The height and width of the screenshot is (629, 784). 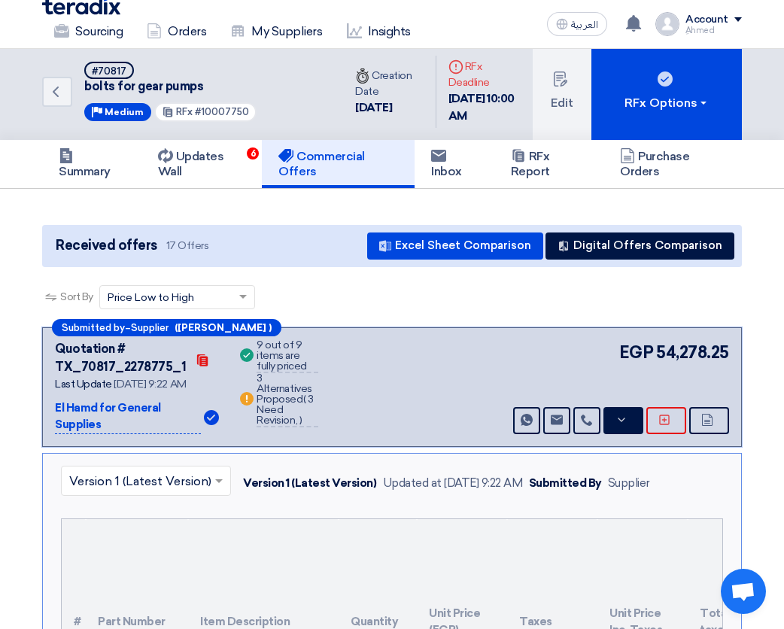 What do you see at coordinates (287, 357) in the screenshot?
I see `div: 9 out of 9 items are fully priced` at bounding box center [287, 357].